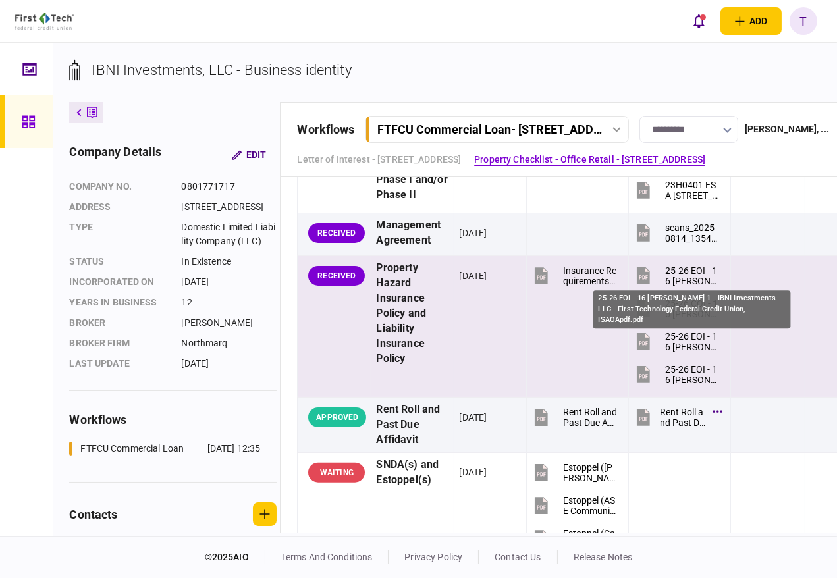 This screenshot has height=578, width=837. What do you see at coordinates (518, 557) in the screenshot?
I see `a: contact us` at bounding box center [518, 557].